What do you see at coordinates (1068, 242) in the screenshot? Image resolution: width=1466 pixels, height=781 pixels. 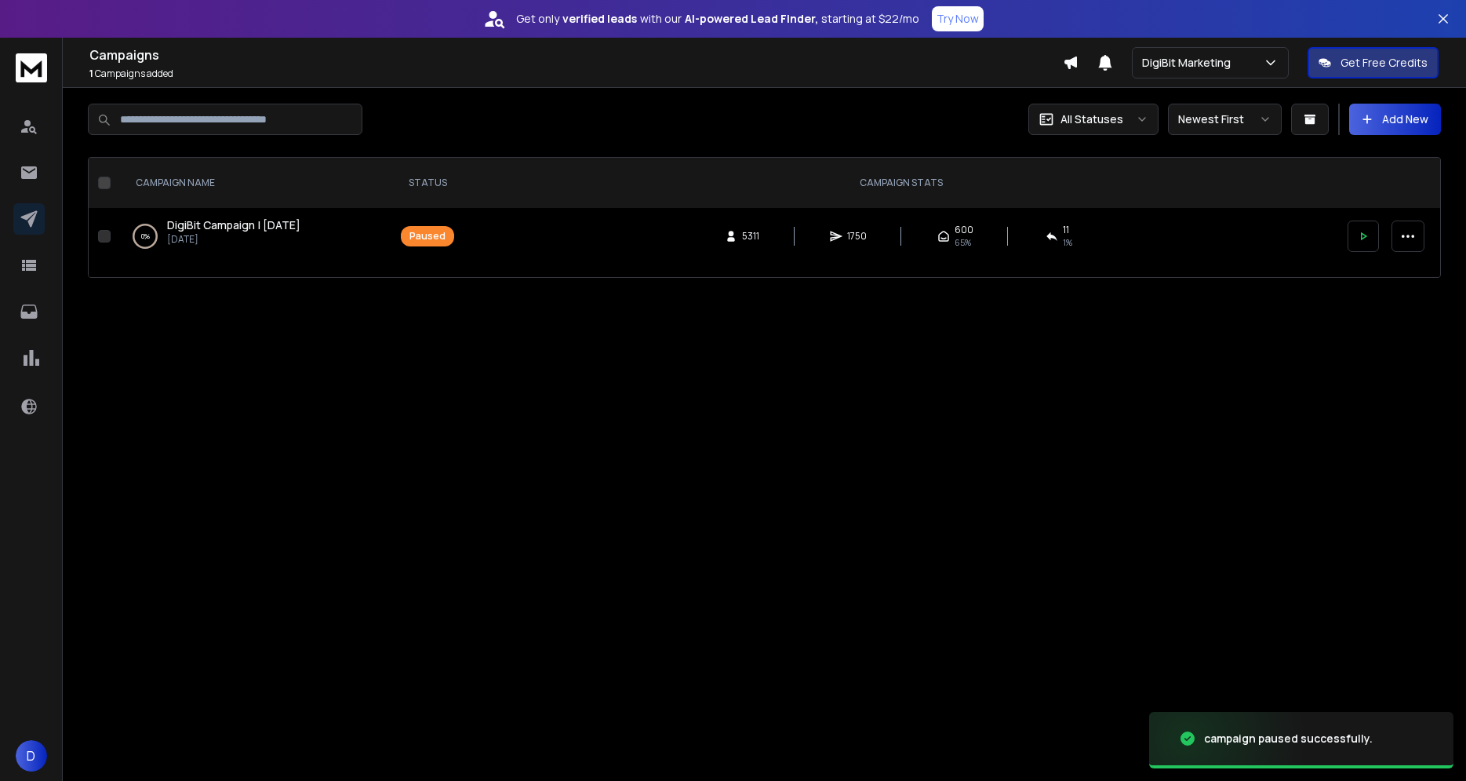 I see `span: 1 %` at bounding box center [1068, 242].